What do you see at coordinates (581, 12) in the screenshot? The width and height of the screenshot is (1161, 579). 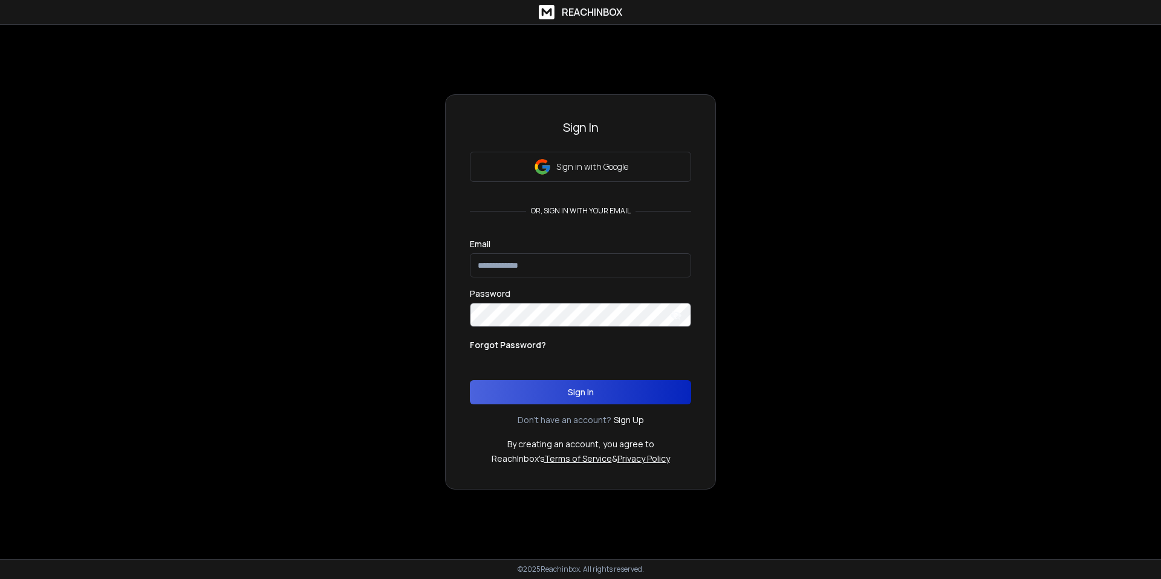 I see `a: ReachInbox` at bounding box center [581, 12].